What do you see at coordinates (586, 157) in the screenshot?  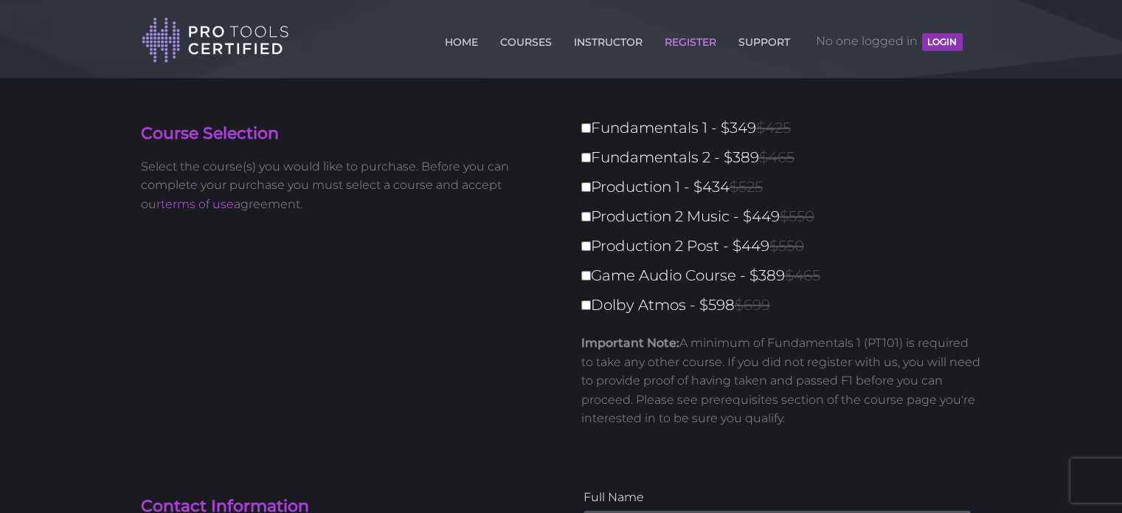 I see `input: Fundamentals 2 - $389$465` at bounding box center [586, 157].